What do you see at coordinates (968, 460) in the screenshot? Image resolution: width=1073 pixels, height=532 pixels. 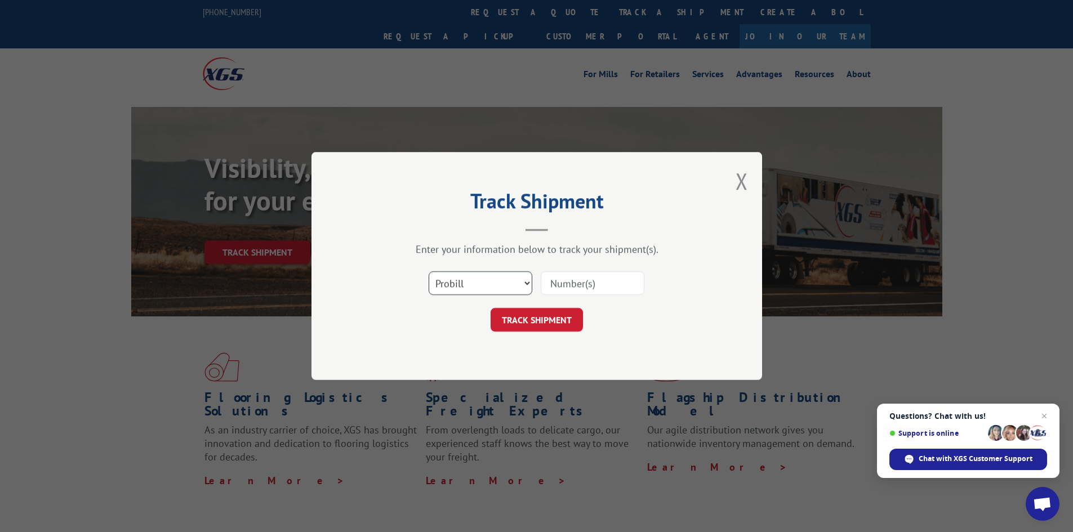 I see `div: Chat with XGS Customer Support` at bounding box center [968, 460].